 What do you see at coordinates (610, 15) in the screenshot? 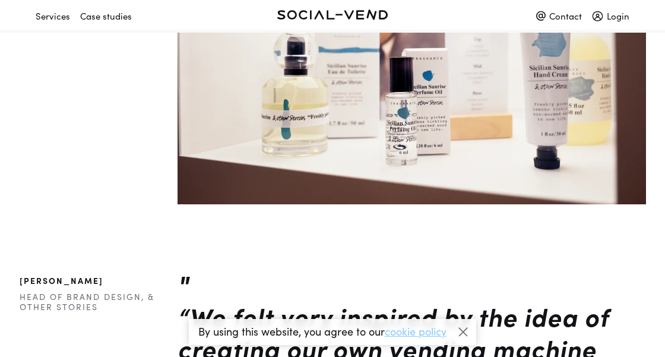
I see `div: Login` at bounding box center [610, 15].